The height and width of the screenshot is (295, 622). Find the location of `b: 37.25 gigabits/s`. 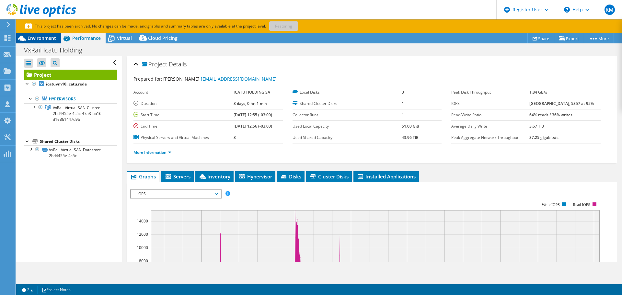

b: 37.25 gigabits/s is located at coordinates (544, 137).